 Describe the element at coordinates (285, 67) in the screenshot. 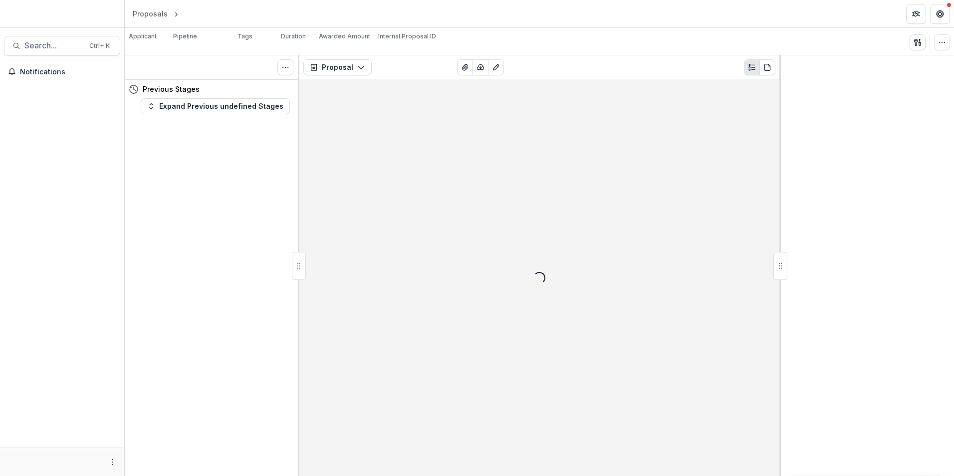

I see `button: Toggle View Cancelled Tasks` at that location.